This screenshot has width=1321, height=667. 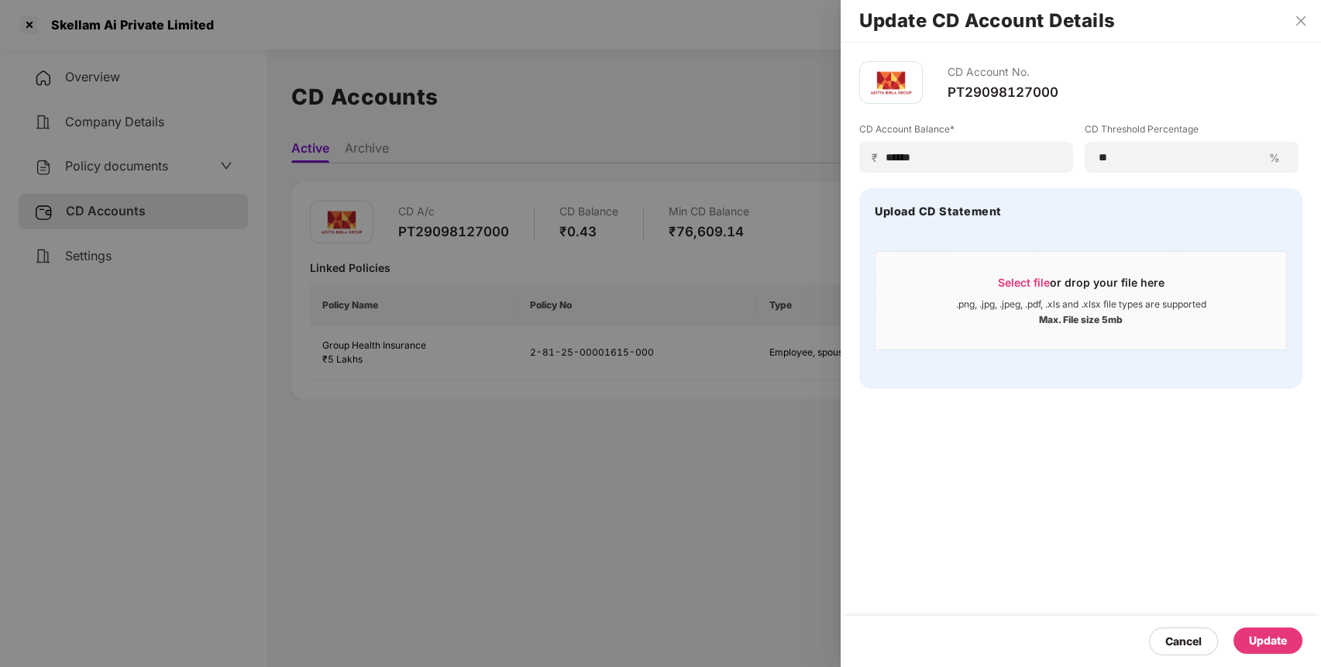 What do you see at coordinates (1301, 21) in the screenshot?
I see `button: Close` at bounding box center [1301, 21].